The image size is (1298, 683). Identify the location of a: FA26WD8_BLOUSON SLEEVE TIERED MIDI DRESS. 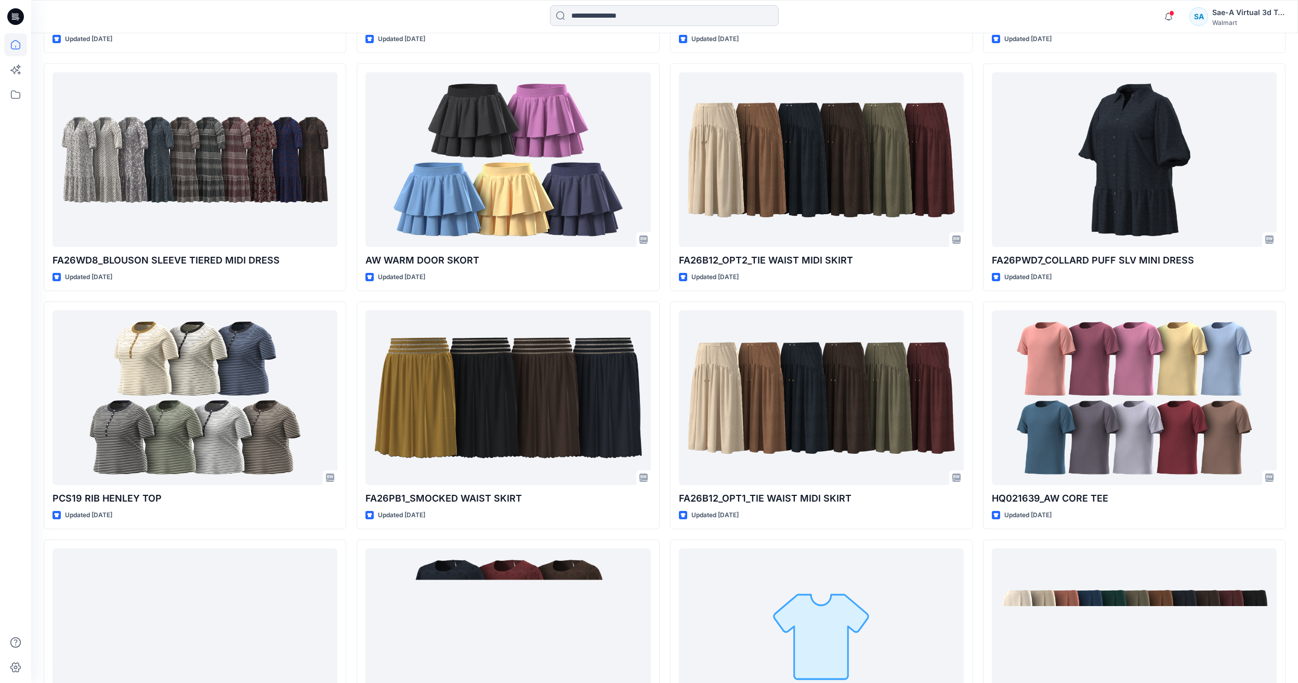
(195, 159).